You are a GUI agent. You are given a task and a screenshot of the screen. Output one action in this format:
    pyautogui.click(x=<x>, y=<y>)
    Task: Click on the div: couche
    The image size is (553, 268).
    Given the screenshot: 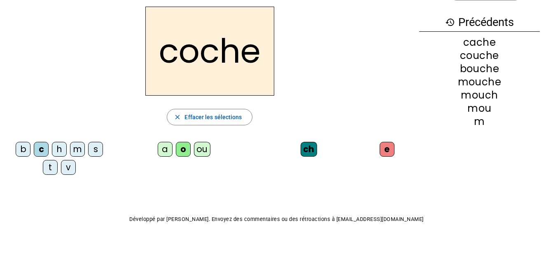 What is the action you would take?
    pyautogui.click(x=480, y=56)
    